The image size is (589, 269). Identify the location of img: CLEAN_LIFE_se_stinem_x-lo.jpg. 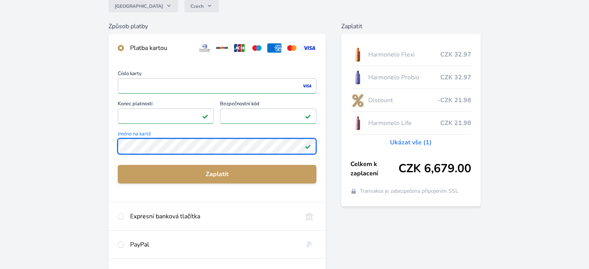
(358, 123).